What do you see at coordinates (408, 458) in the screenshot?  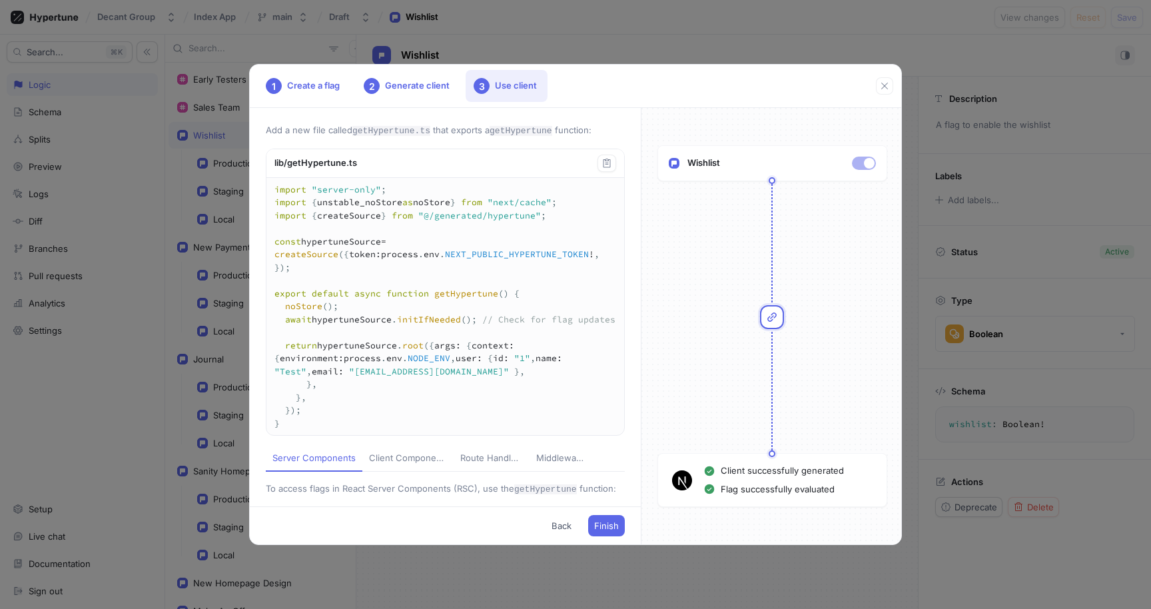 I see `div: Client Components` at bounding box center [408, 458].